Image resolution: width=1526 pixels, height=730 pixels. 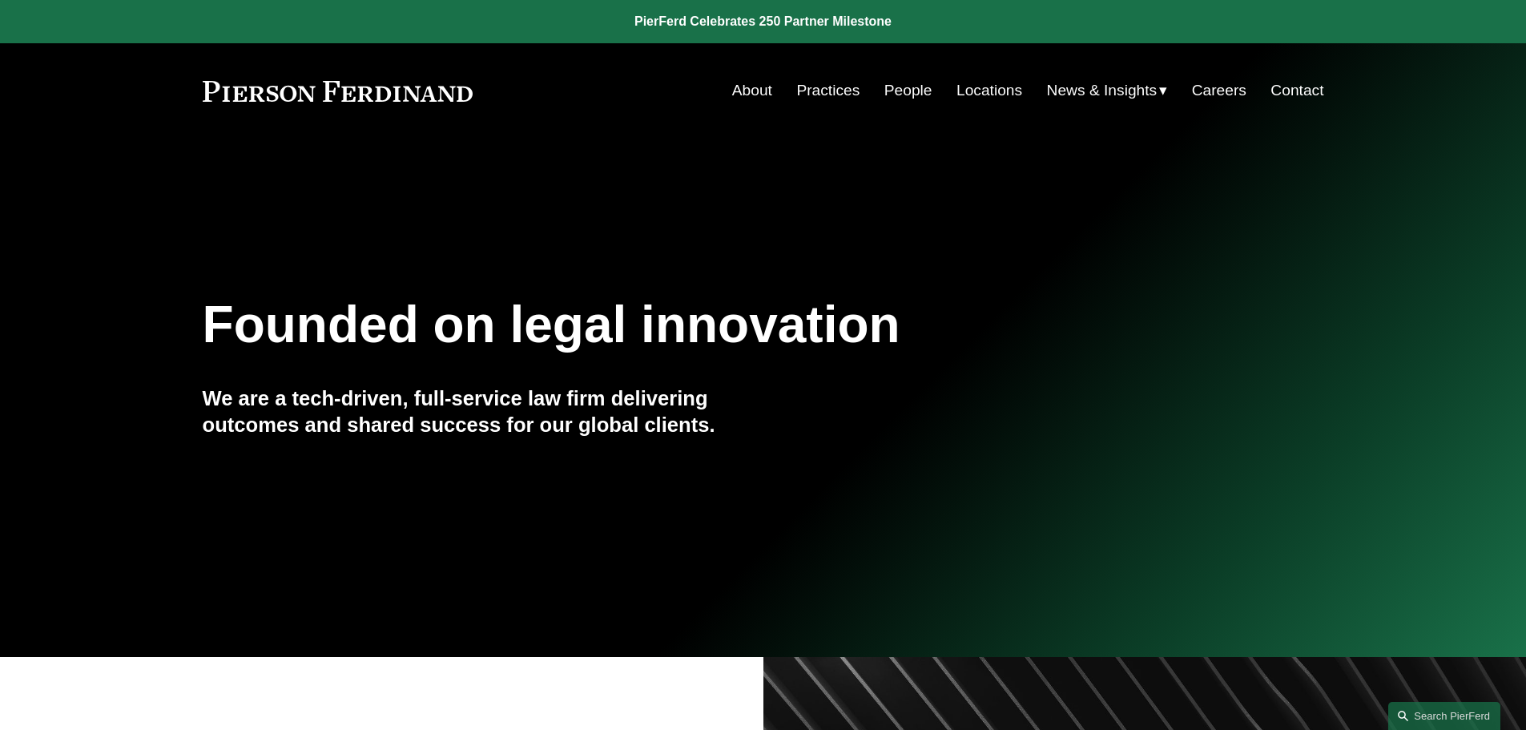 What do you see at coordinates (1107, 91) in the screenshot?
I see `a: folder dropdown` at bounding box center [1107, 91].